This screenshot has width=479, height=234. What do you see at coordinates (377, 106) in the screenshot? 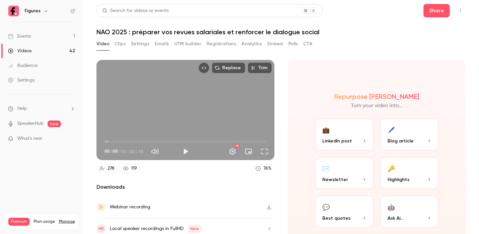
I see `p: Turn your video into...` at bounding box center [377, 106].